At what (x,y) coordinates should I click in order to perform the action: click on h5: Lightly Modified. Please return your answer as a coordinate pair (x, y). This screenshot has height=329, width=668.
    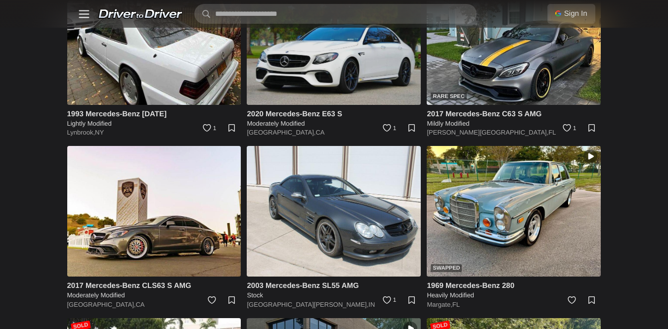
    Looking at the image, I should click on (154, 124).